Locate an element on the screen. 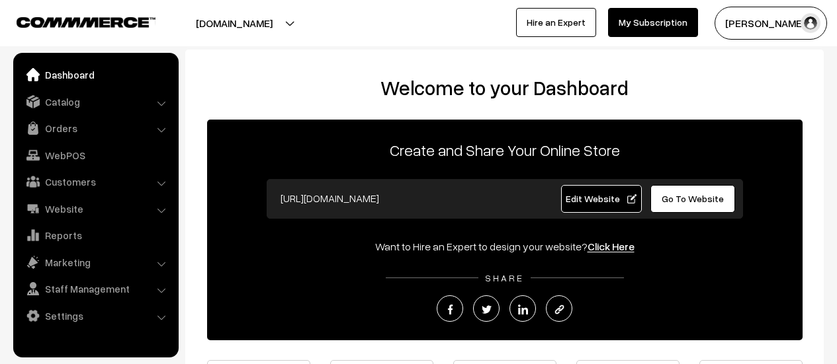  a: Edit Website is located at coordinates (601, 199).